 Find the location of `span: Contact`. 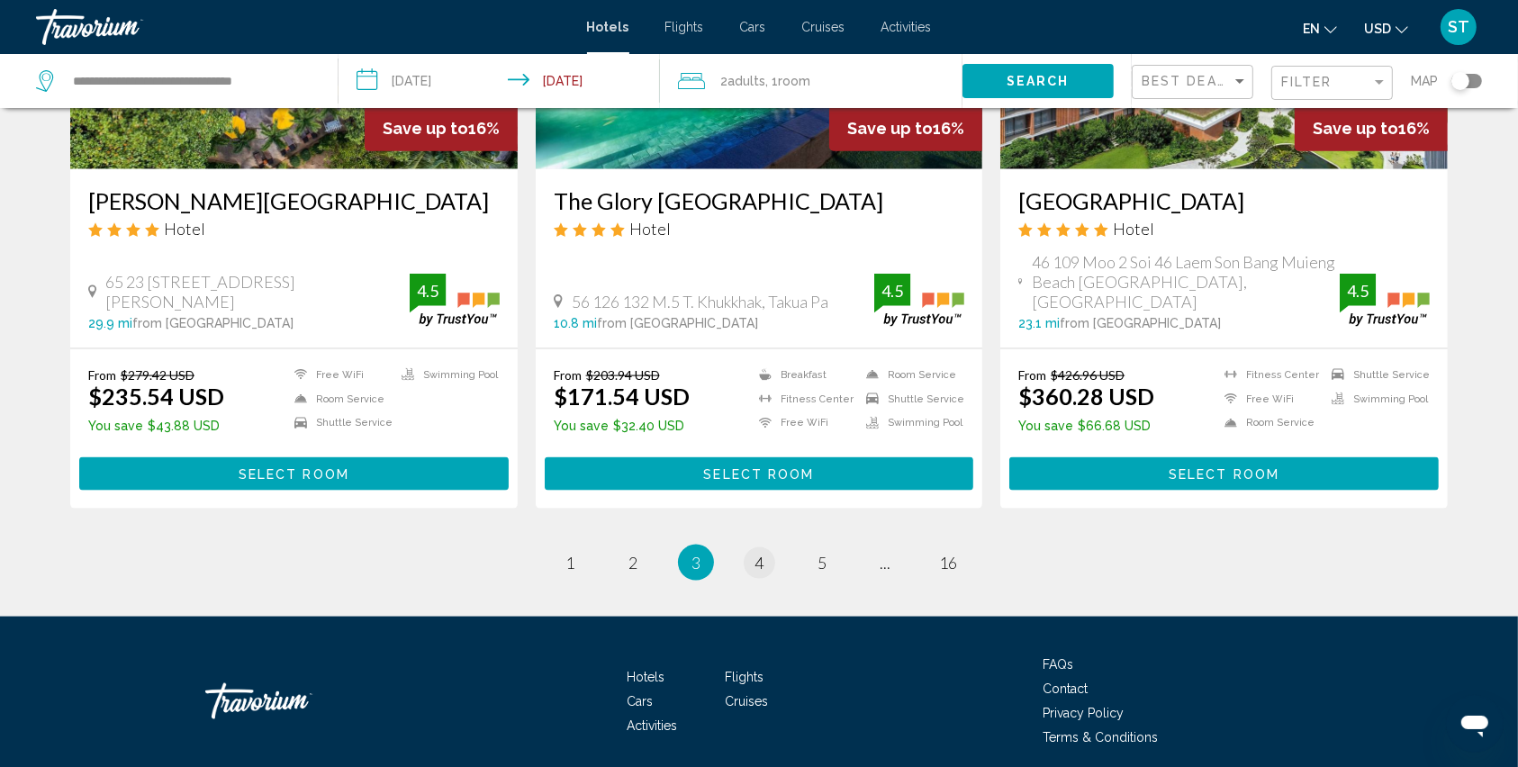

span: Contact is located at coordinates (1065, 689).